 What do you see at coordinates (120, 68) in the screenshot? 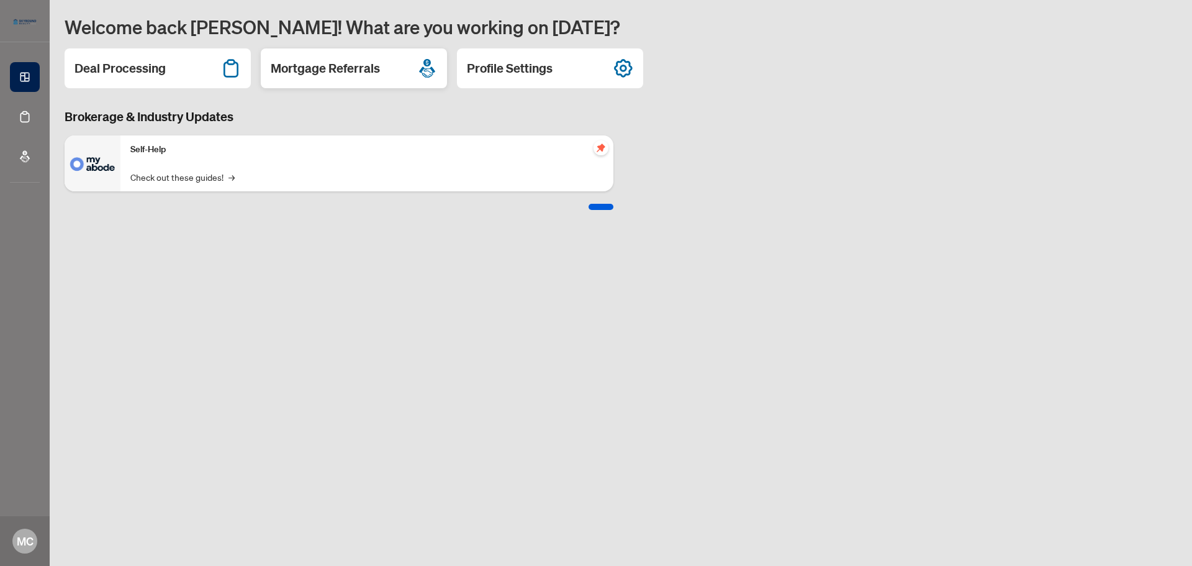
I see `h2: Deal Processing` at bounding box center [120, 68].